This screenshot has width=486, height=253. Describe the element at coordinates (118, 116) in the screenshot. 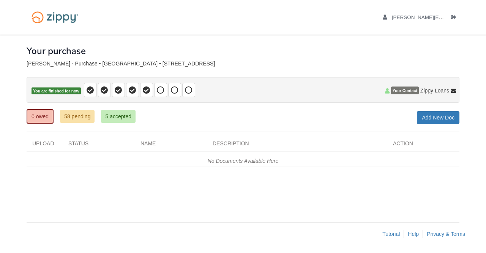

I see `a: 5 accepted` at that location.